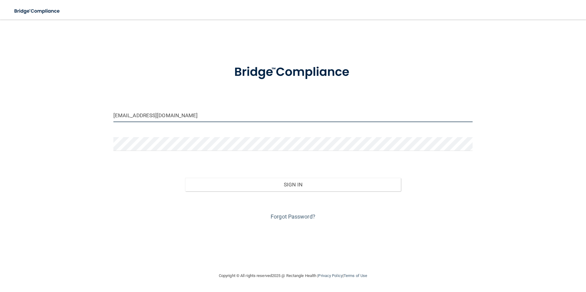 Image resolution: width=586 pixels, height=292 pixels. What do you see at coordinates (293, 115) in the screenshot?
I see `input: Email` at bounding box center [293, 115].